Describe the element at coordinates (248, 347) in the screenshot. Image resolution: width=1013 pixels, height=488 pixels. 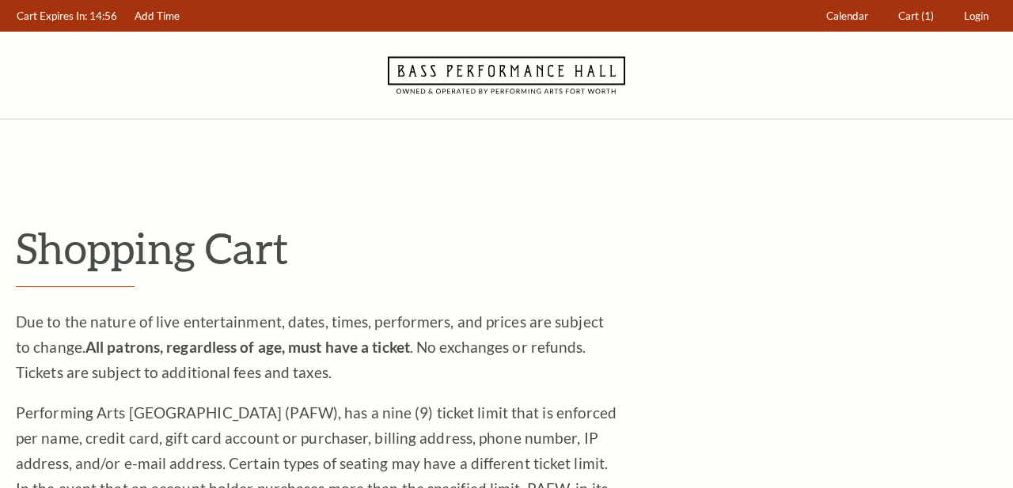
I see `strong: All patrons, regardless of age, must have a ticket` at that location.